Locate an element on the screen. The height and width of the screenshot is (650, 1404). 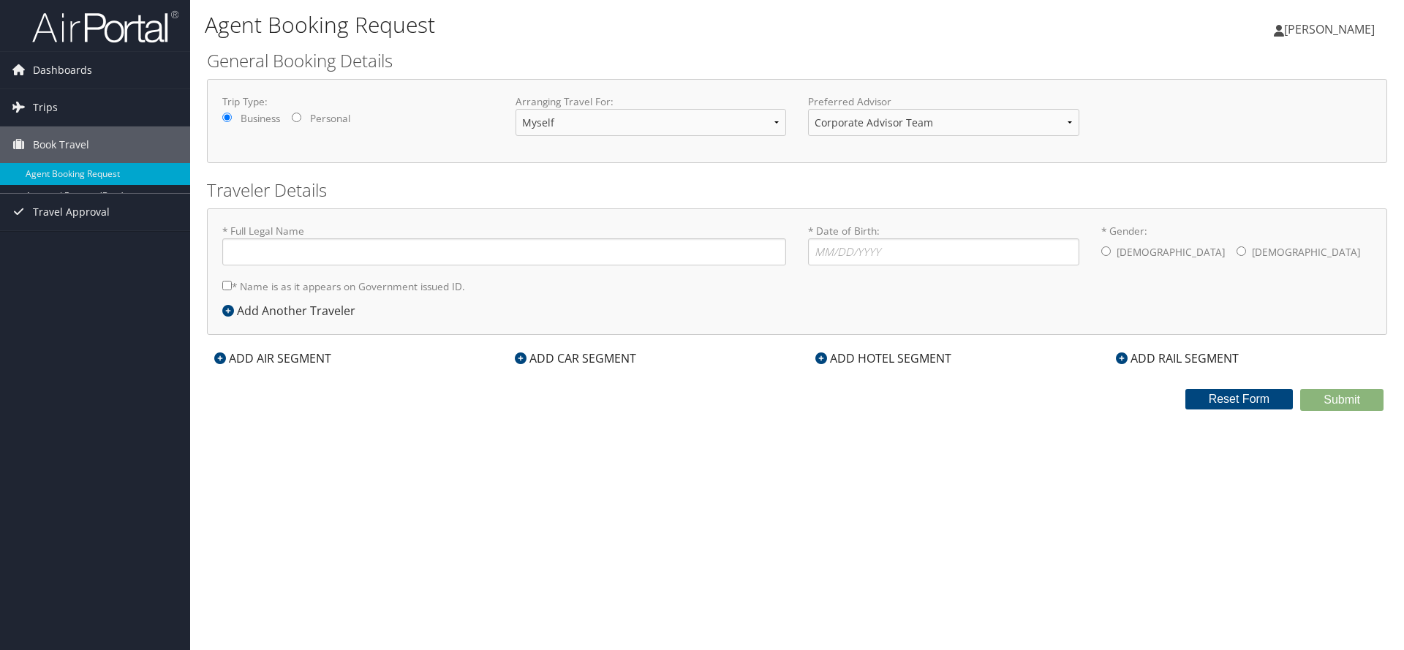
div: ADD AIR SEGMENT is located at coordinates (273, 358).